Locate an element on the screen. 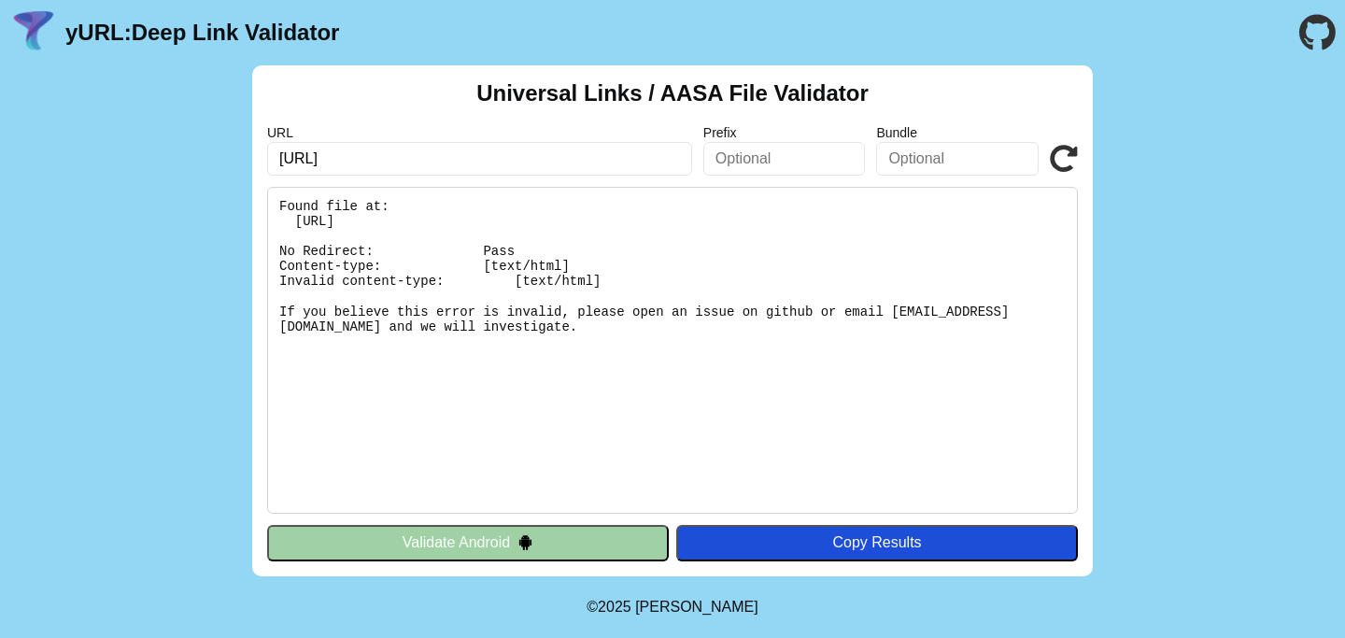 This screenshot has height=638, width=1345. span: 2025 is located at coordinates (615, 606).